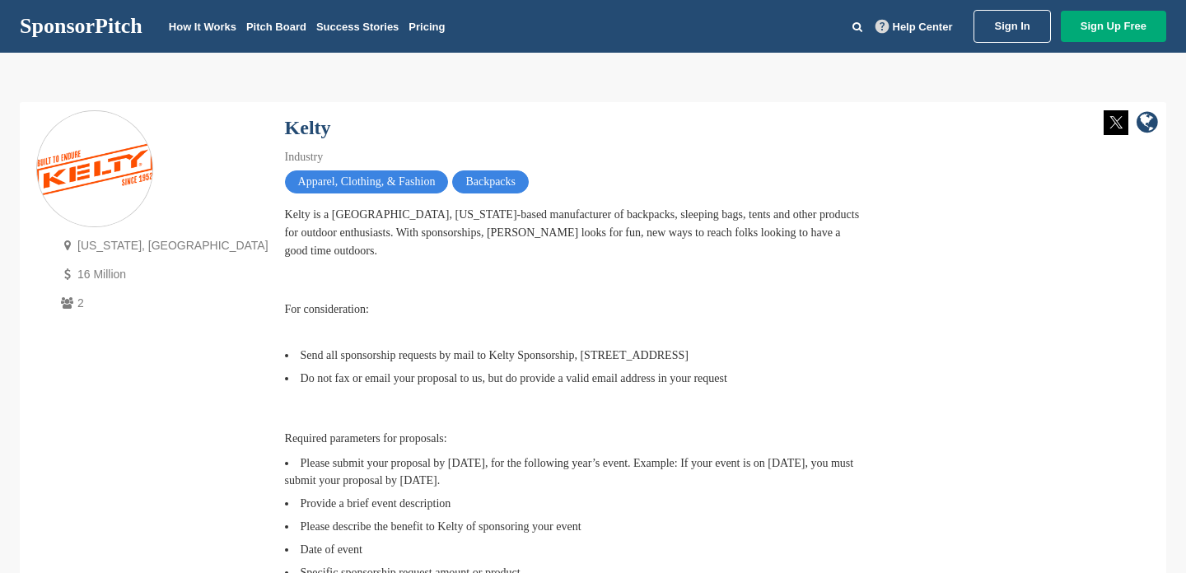 This screenshot has height=573, width=1186. Describe the element at coordinates (573, 503) in the screenshot. I see `li: Provide a brief event description` at that location.